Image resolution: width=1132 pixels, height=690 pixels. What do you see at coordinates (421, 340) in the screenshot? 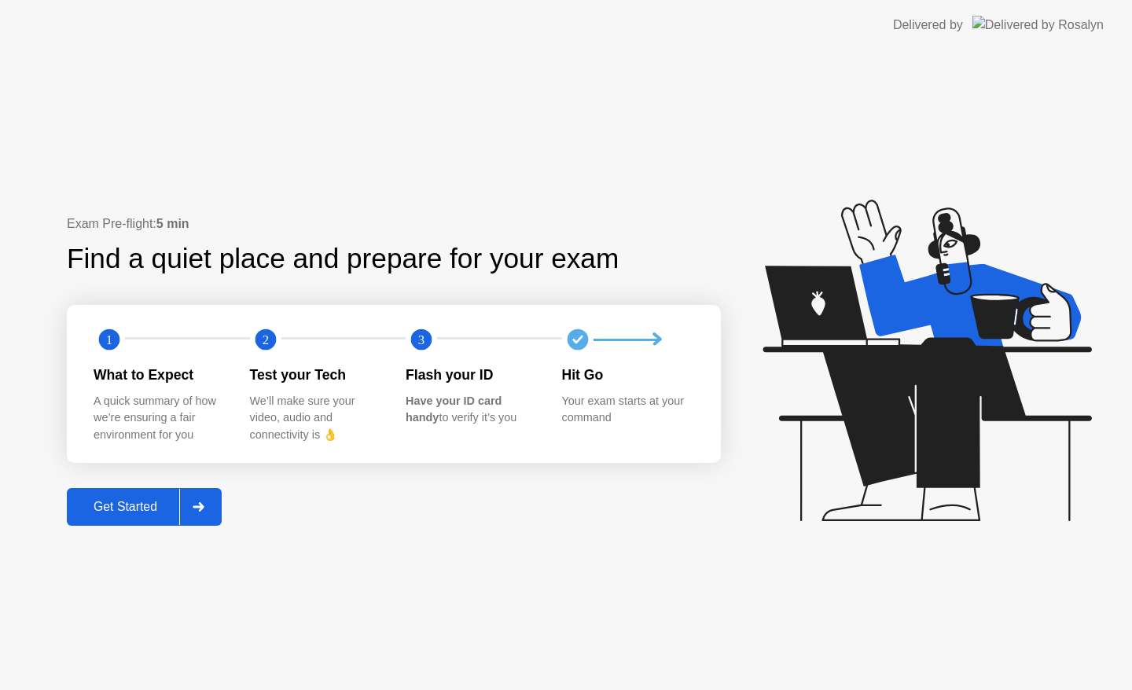
I see `text: 3` at bounding box center [421, 340].